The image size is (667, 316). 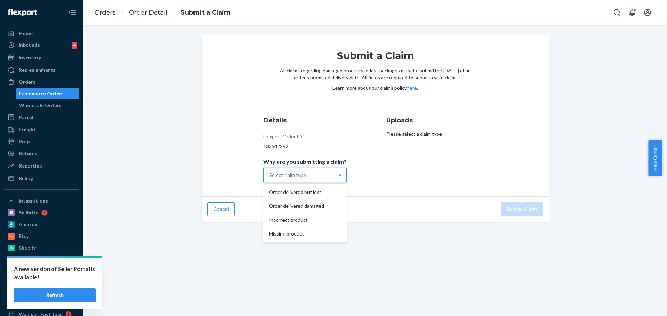 What do you see at coordinates (24, 237) in the screenshot?
I see `div: Etsy` at bounding box center [24, 237].